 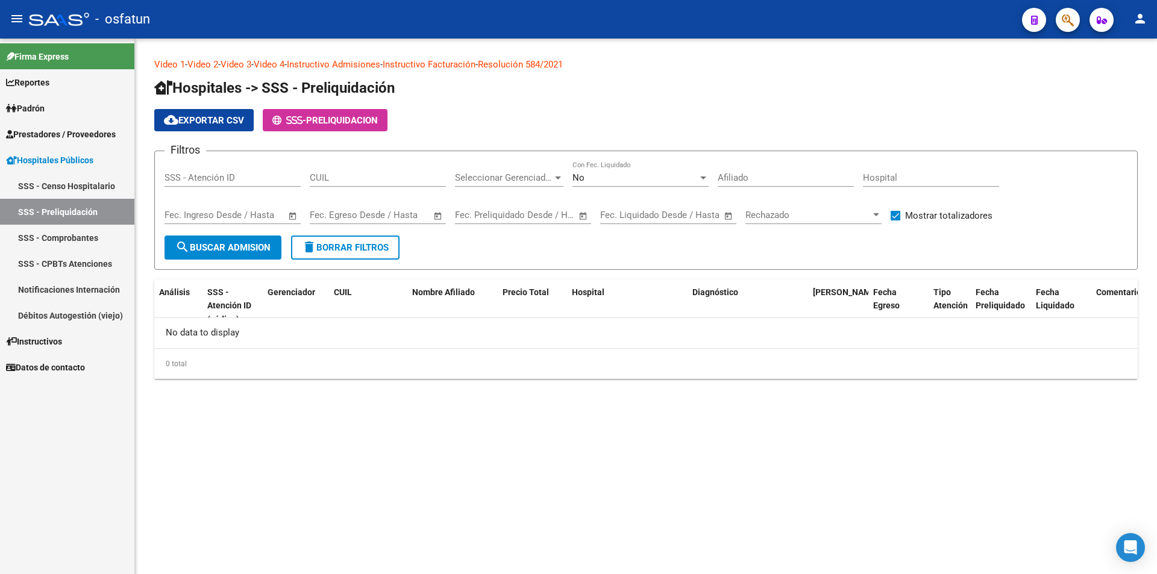 What do you see at coordinates (646, 364) in the screenshot?
I see `div: 0 total` at bounding box center [646, 364].